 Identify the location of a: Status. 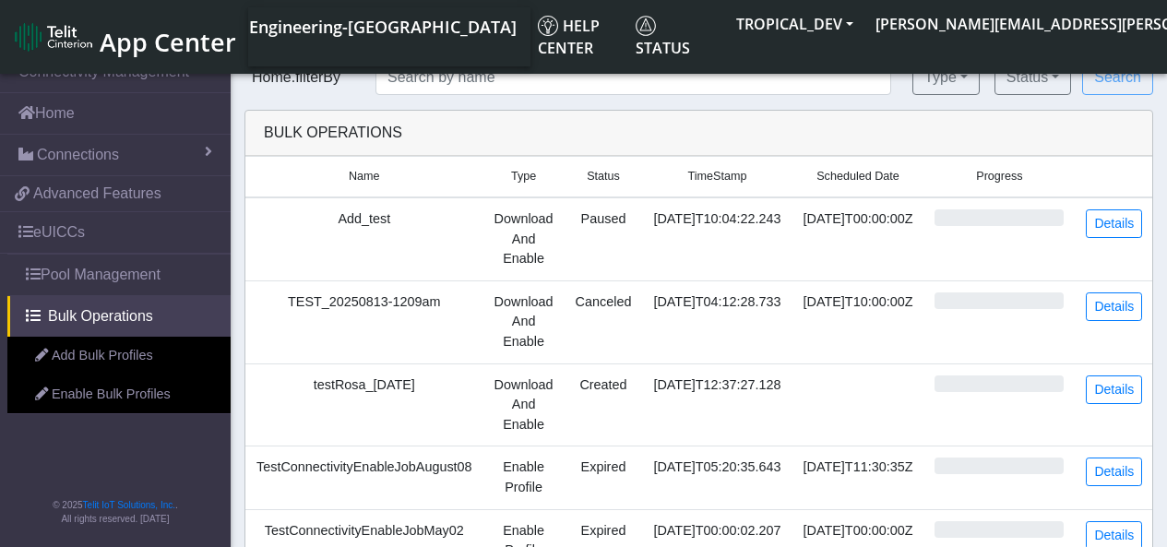
(676, 37).